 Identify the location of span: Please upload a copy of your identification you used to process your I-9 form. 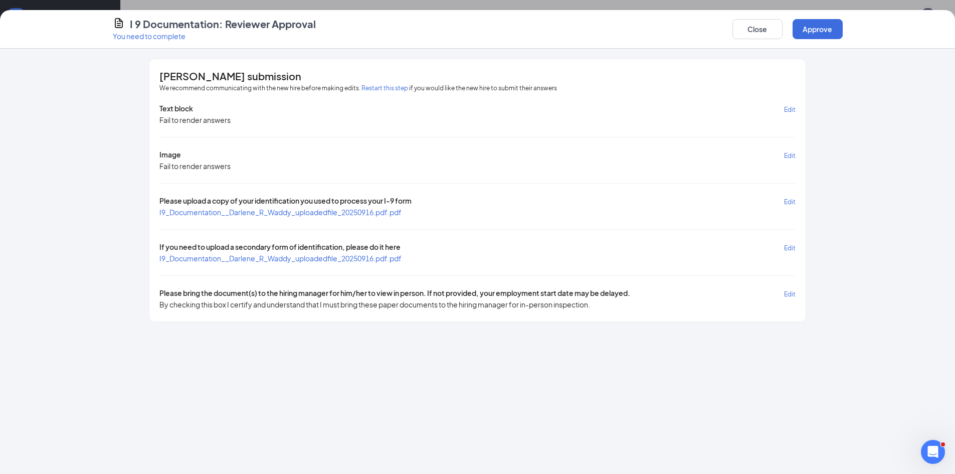
(285, 201).